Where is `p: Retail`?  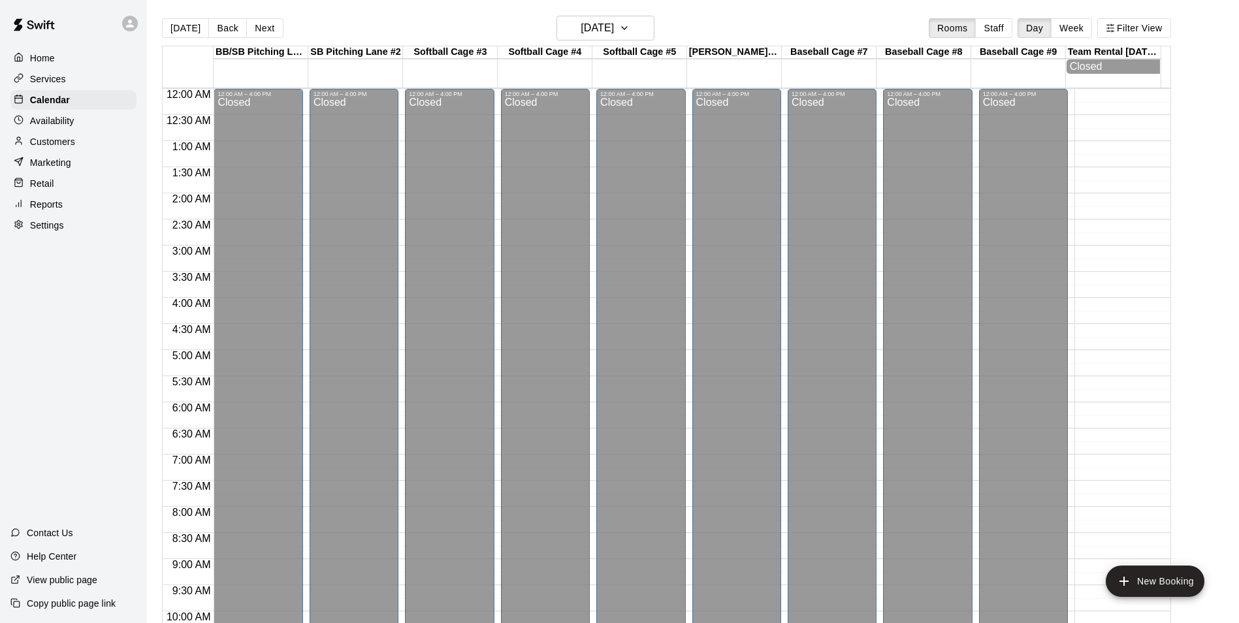
p: Retail is located at coordinates (42, 184).